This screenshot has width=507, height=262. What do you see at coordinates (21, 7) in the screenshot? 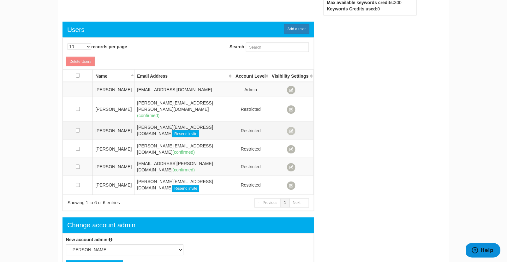
I see `span: Help` at bounding box center [21, 7].